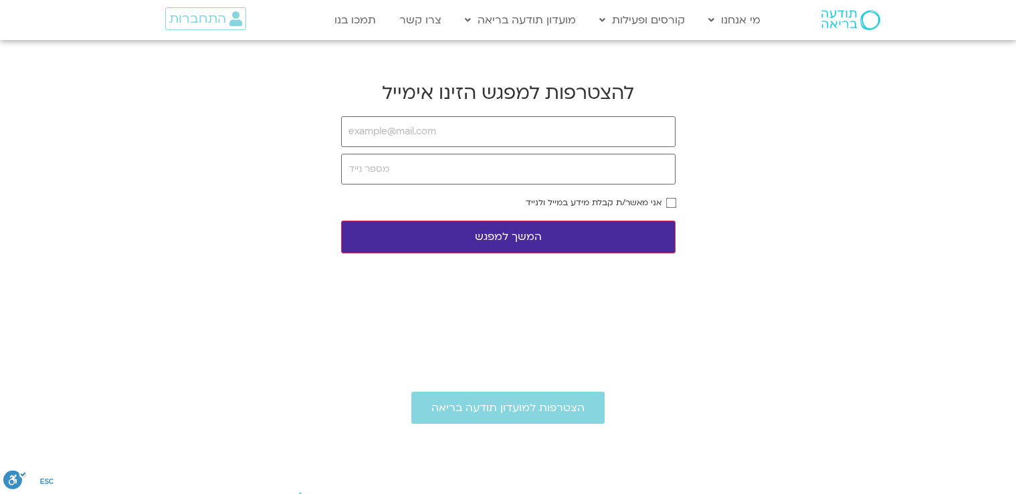  I want to click on a: מועדון תודעה בריאה, so click(520, 20).